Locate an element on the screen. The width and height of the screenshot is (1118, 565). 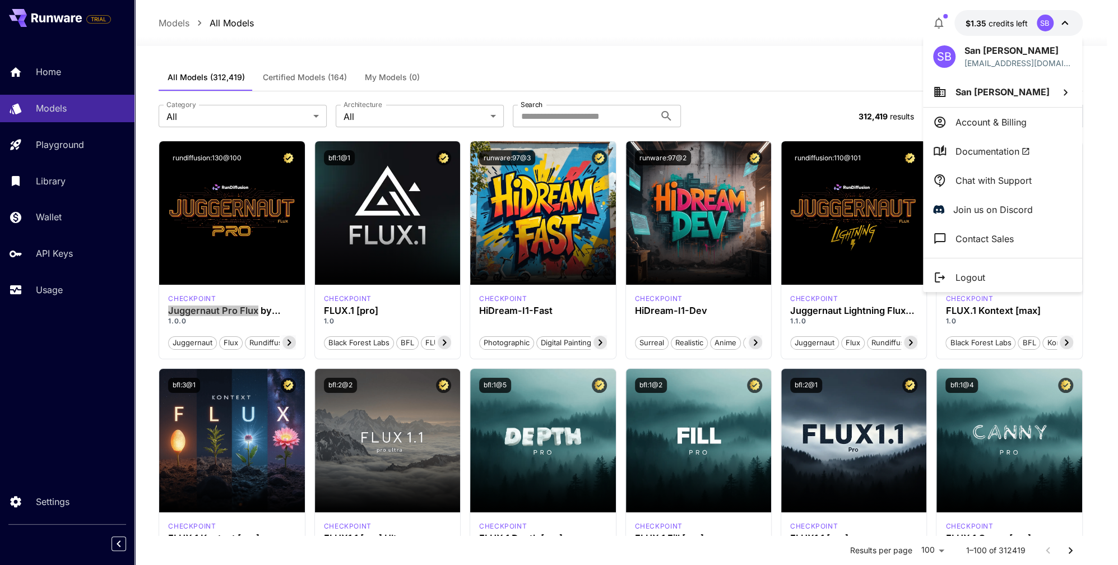
div: thegoldenshelf@happyhomemakertips.com is located at coordinates (1019, 63).